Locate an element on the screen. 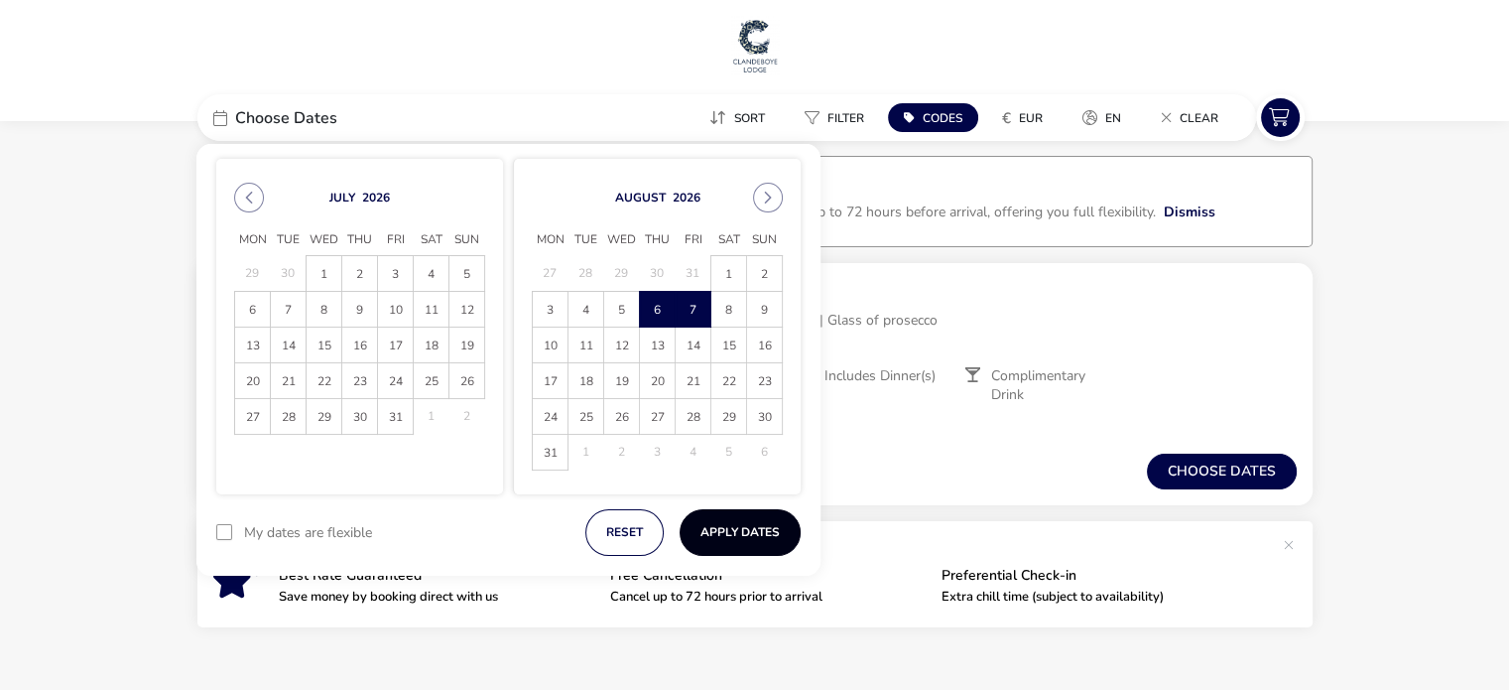 Image resolution: width=1509 pixels, height=690 pixels. span: 29 is located at coordinates (324, 417).